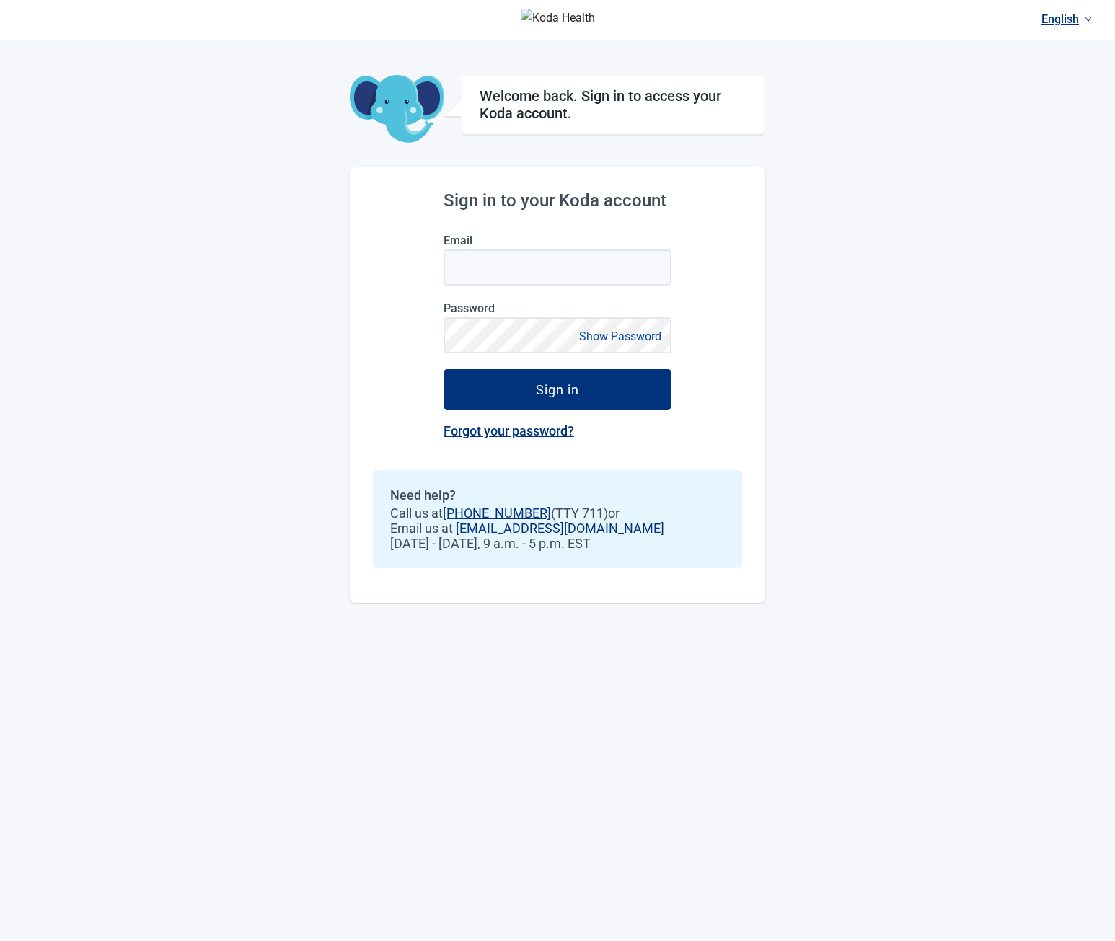 This screenshot has height=941, width=1115. Describe the element at coordinates (1088, 19) in the screenshot. I see `span: down` at that location.